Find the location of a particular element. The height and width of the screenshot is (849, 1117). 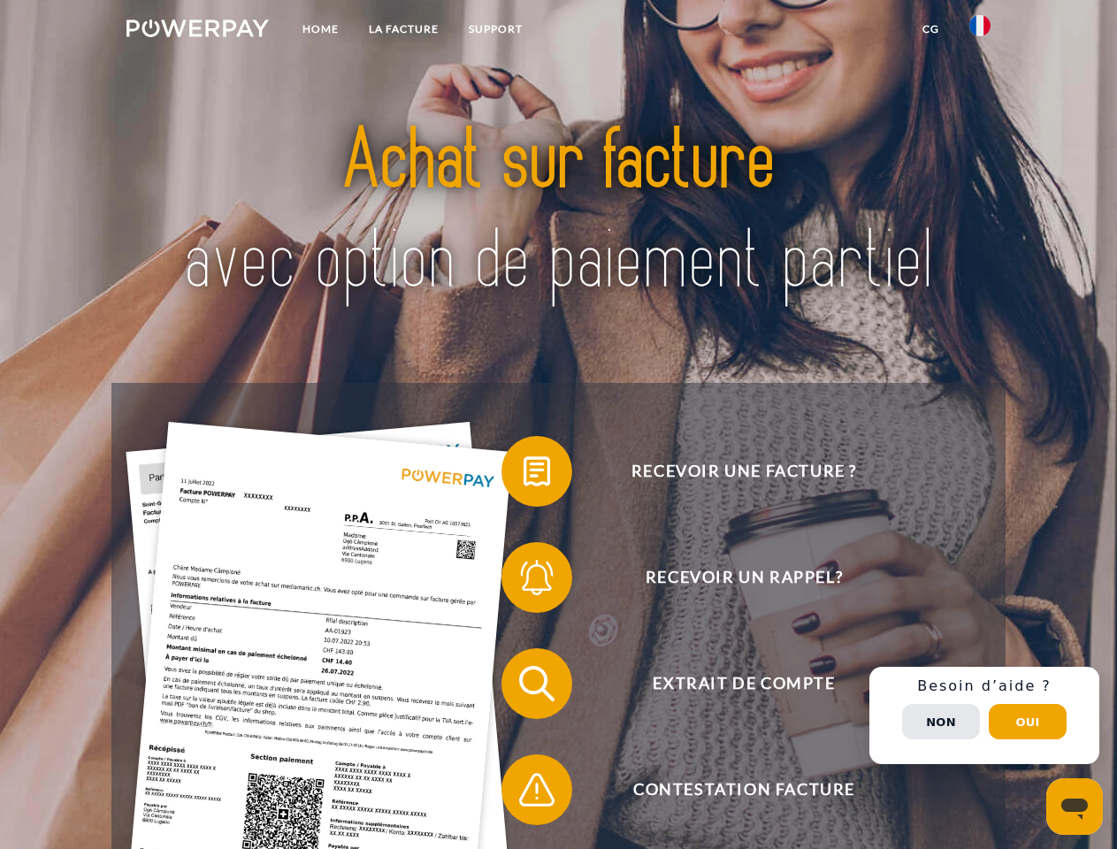

a: Extrait de compte is located at coordinates (732, 684).